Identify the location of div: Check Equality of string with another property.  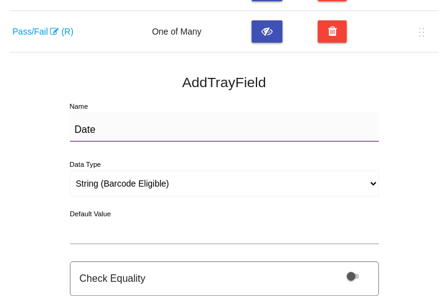
(224, 279).